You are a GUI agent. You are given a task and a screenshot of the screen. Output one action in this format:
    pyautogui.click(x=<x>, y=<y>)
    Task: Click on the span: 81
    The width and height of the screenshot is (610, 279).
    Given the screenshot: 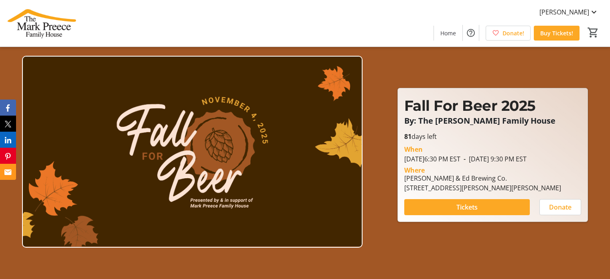 What is the action you would take?
    pyautogui.click(x=408, y=136)
    